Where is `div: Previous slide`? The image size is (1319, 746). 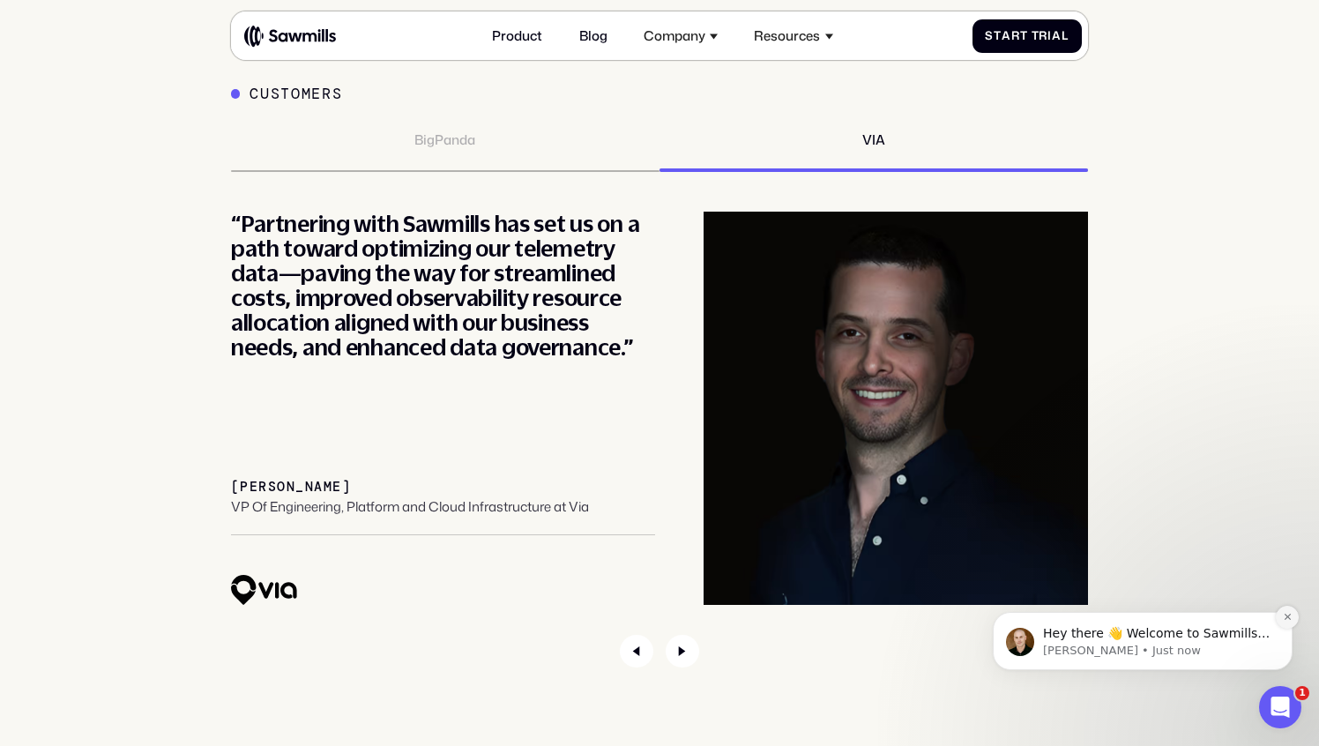 div: Previous slide is located at coordinates (635, 650).